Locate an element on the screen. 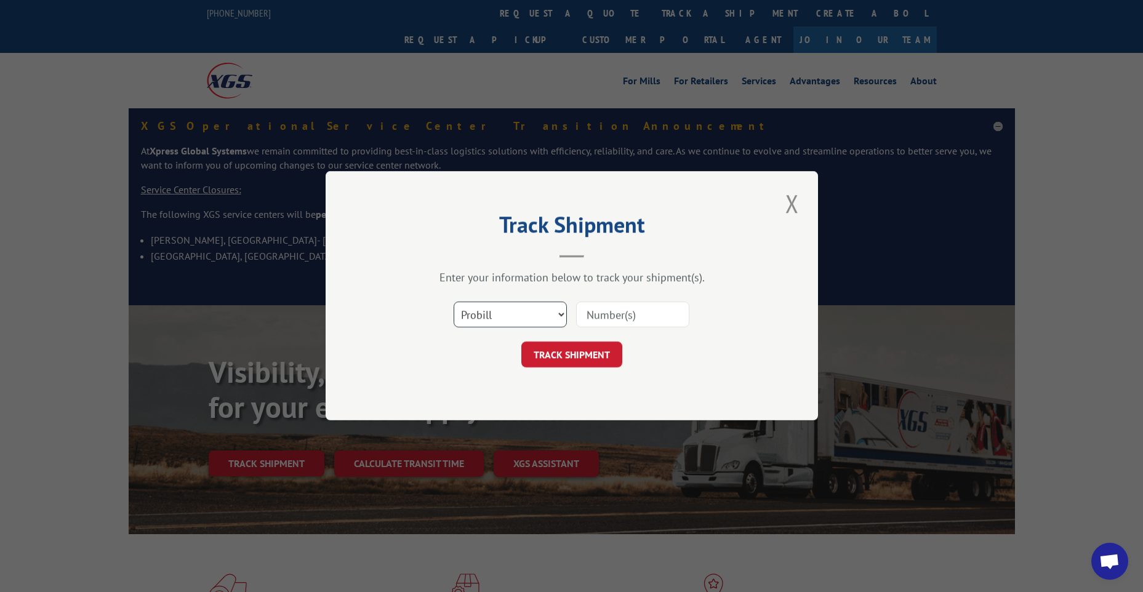  button: Close modal is located at coordinates (792, 203).